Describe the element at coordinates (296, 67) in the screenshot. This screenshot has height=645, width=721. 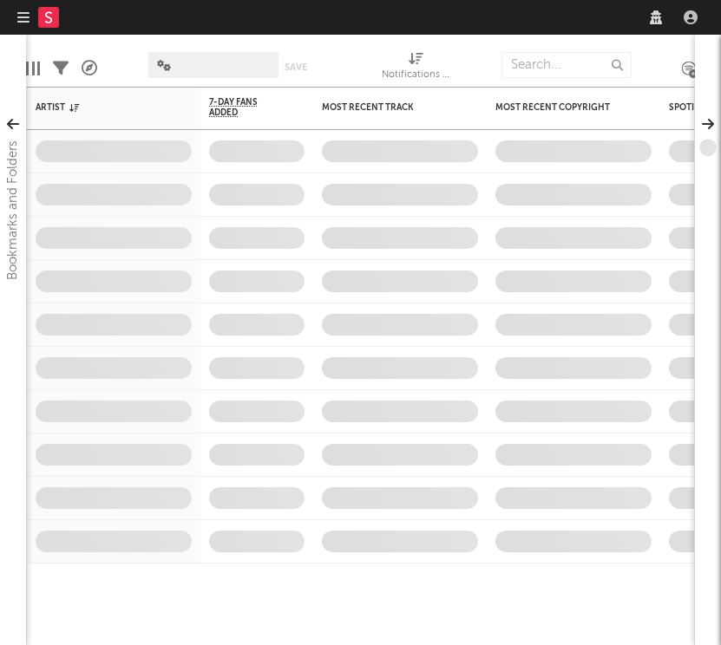
I see `button: Save` at that location.